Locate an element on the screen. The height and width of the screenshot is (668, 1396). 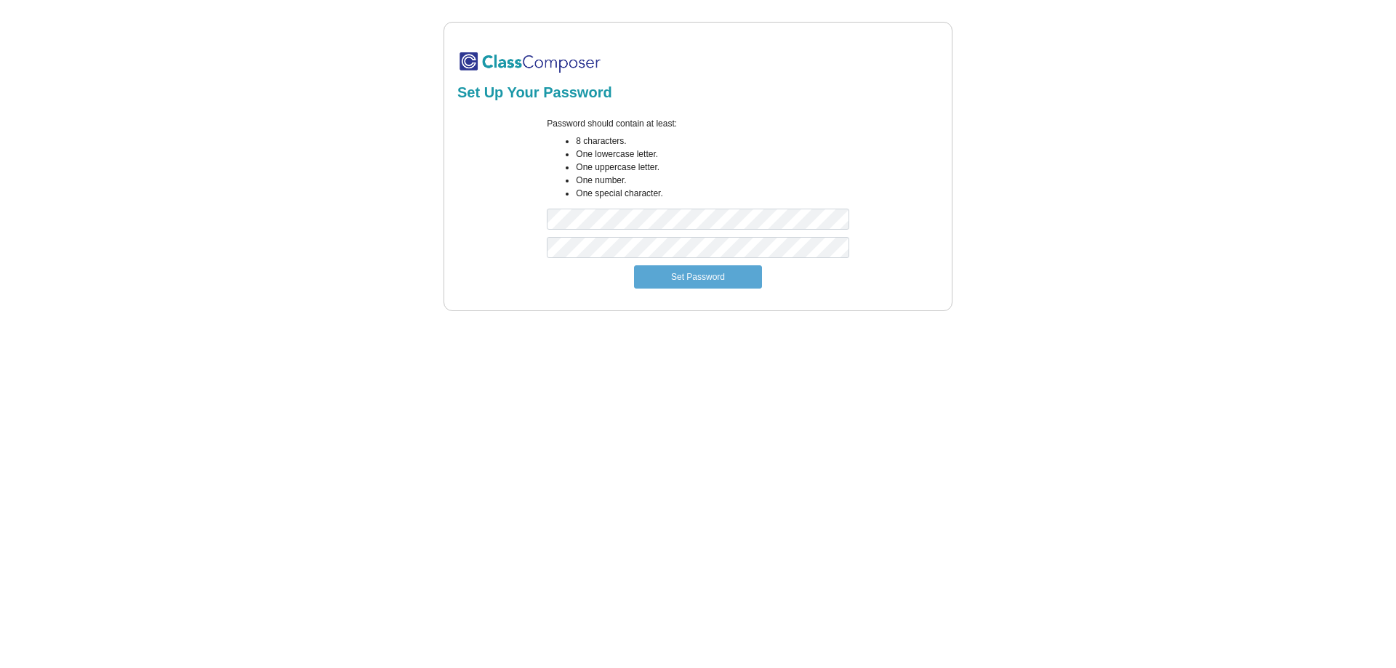
li: 8 characters. is located at coordinates (712, 141).